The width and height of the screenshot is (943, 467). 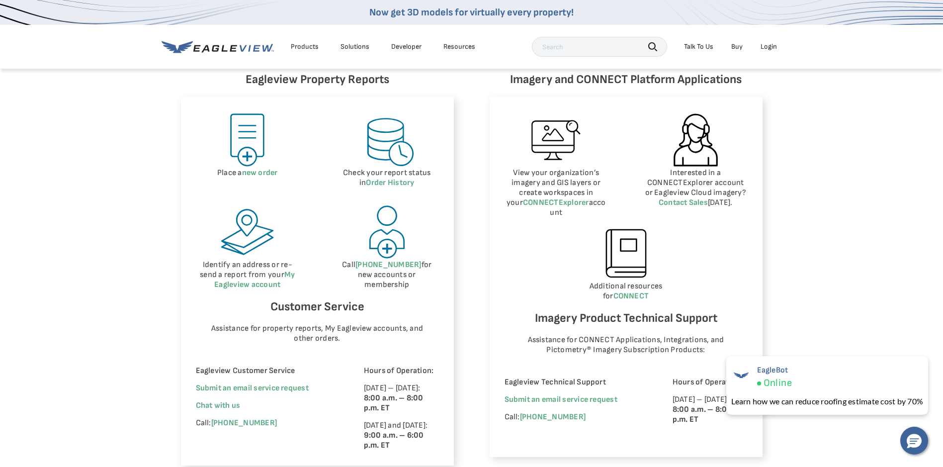 What do you see at coordinates (626, 345) in the screenshot?
I see `p: Assistance for CONNECT Applications, Integrations, and Pictometry® Imagery Subscription Products:` at bounding box center [626, 345].